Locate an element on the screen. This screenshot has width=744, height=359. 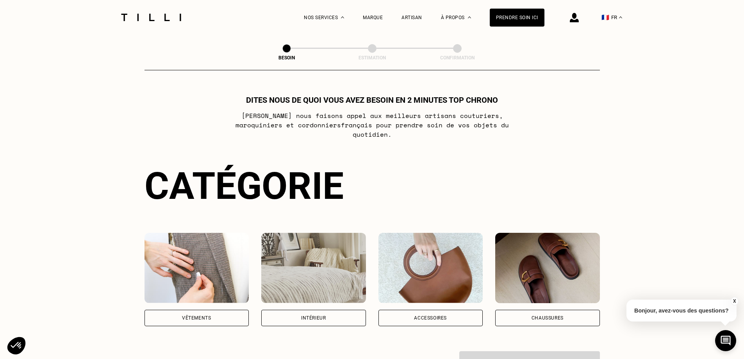
img: Chaussures is located at coordinates (548, 268).